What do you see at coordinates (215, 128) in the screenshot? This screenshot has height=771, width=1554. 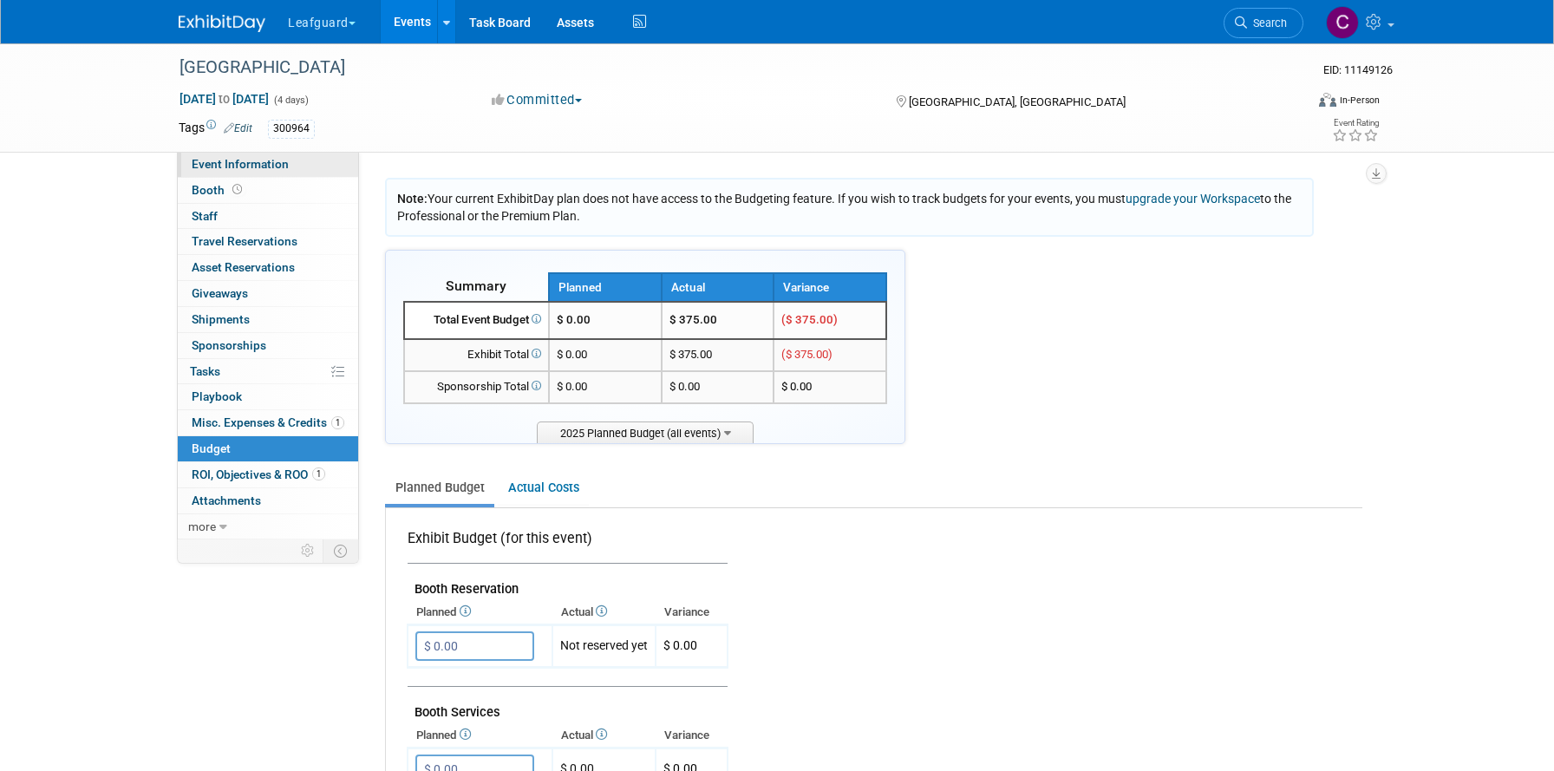 I see `td: Tags` at bounding box center [215, 128].